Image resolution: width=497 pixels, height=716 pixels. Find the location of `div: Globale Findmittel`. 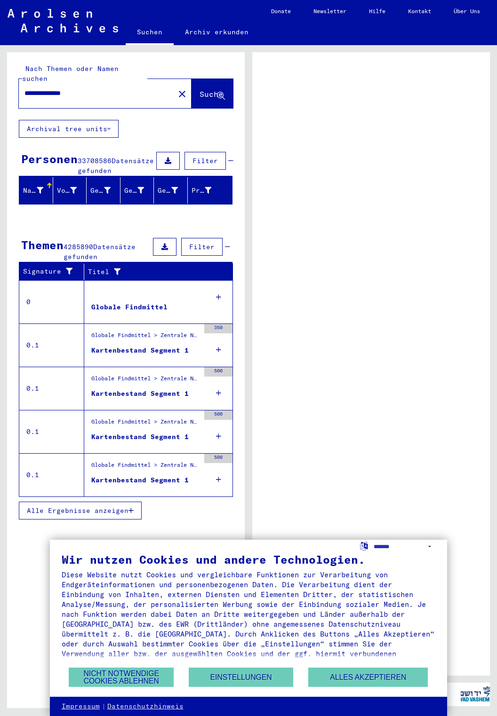

div: Globale Findmittel is located at coordinates (129, 307).